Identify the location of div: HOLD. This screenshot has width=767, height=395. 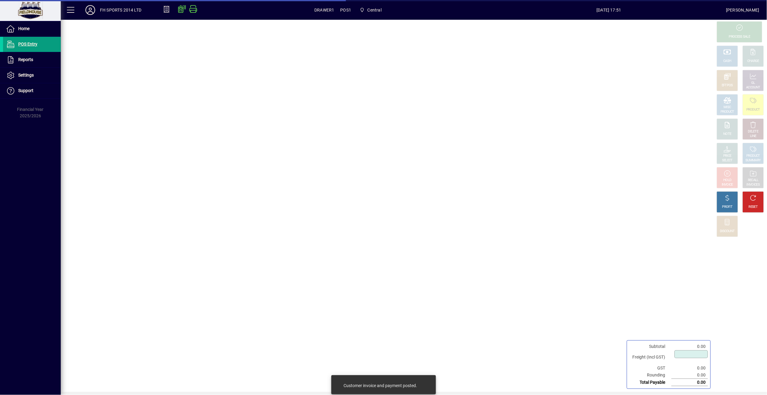
(728, 180).